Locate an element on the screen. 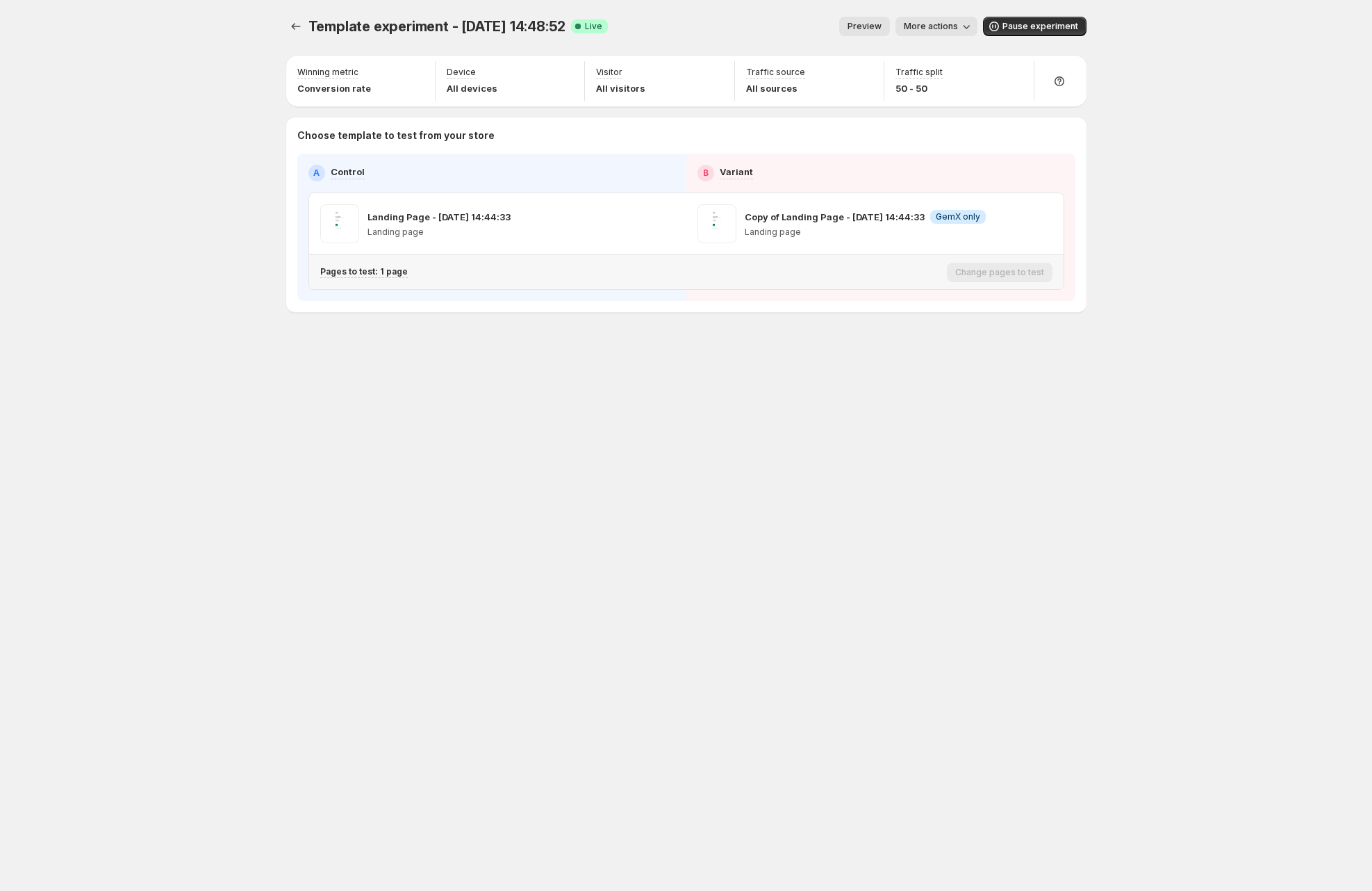 This screenshot has width=1372, height=891. img: Copy of Landing Page - Aug 21, 14:44:33 is located at coordinates (717, 223).